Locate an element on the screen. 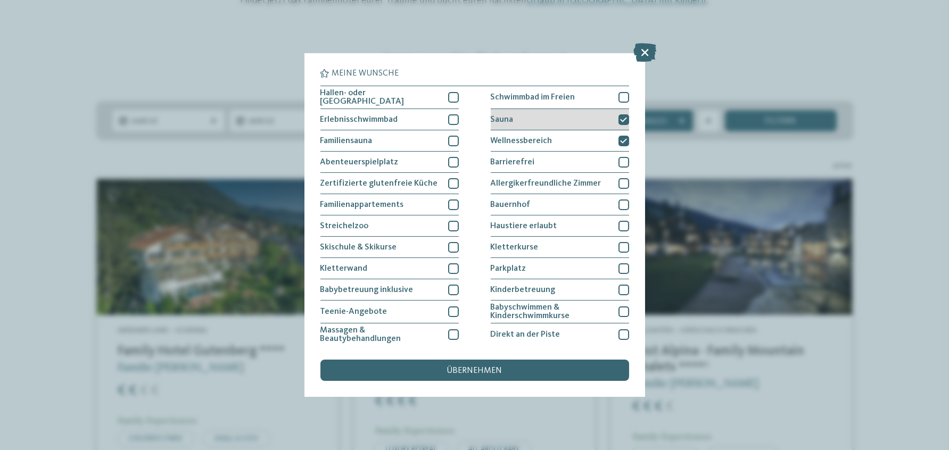 The image size is (949, 450). span: Meine Wünsche is located at coordinates (366, 73).